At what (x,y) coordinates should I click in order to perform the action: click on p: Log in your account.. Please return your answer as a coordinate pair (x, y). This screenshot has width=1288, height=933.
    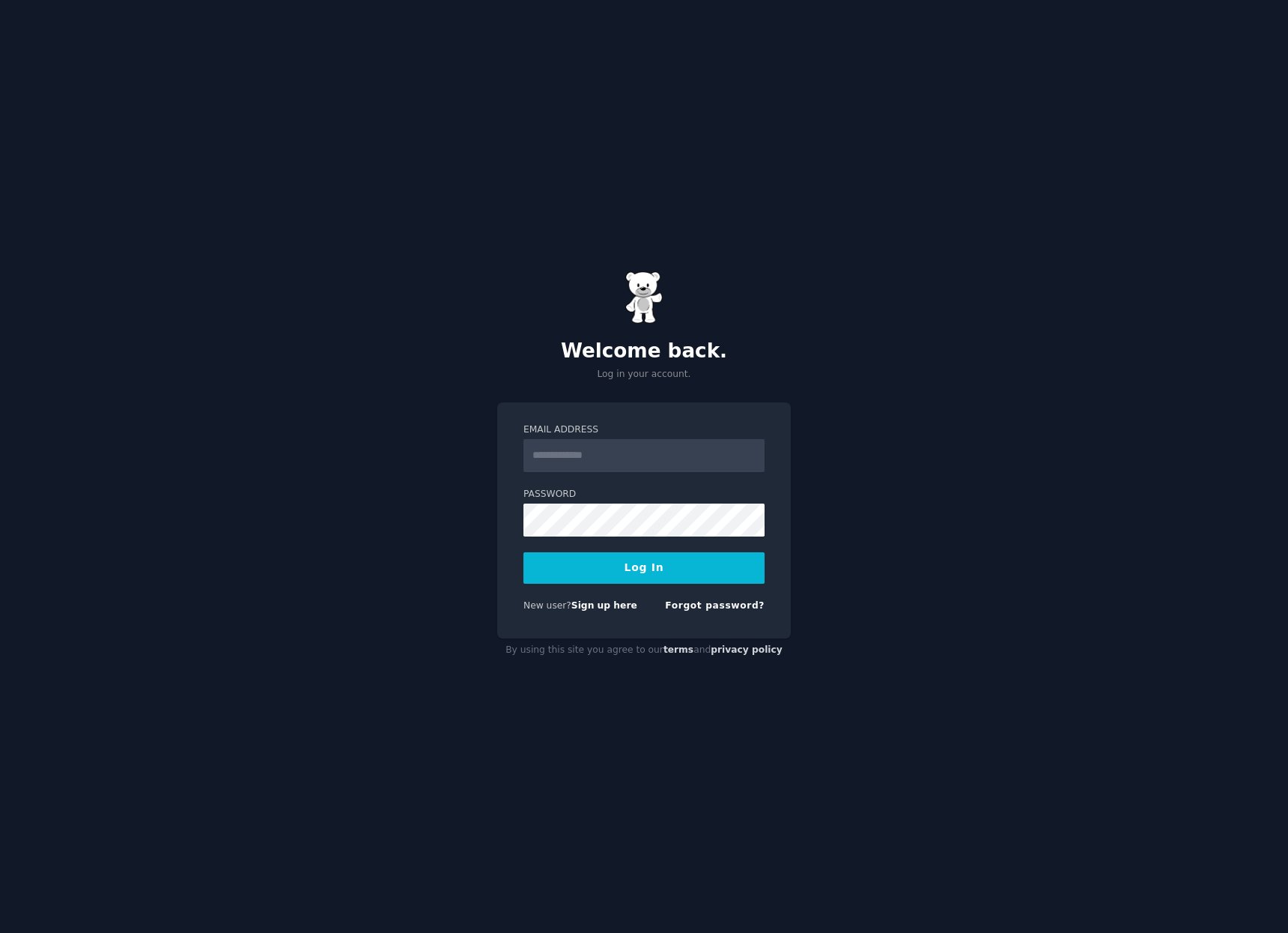
    Looking at the image, I should click on (644, 375).